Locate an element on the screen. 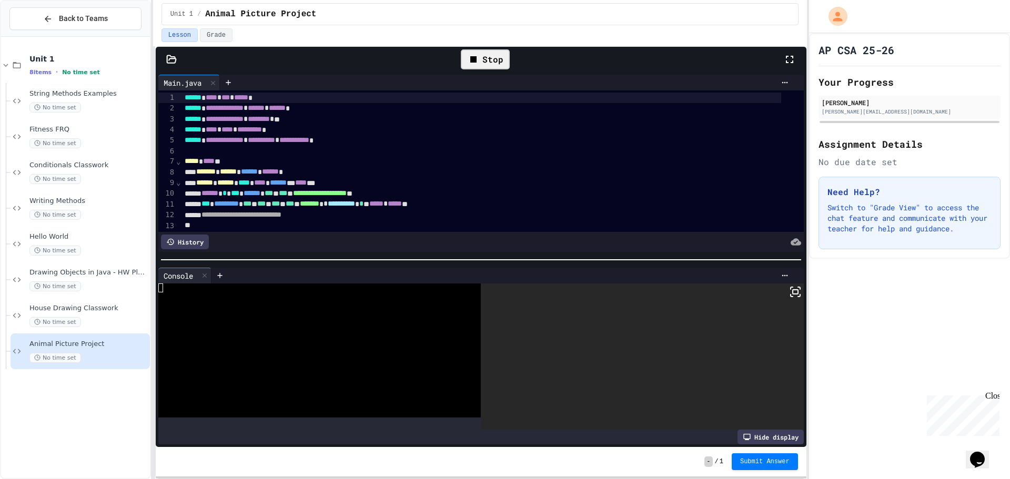 The image size is (1010, 479). div: 10 is located at coordinates (167, 194).